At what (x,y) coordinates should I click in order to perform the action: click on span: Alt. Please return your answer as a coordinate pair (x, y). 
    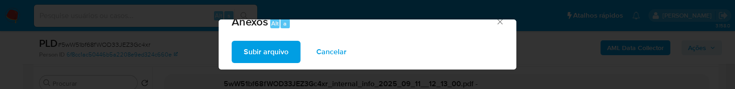
    Looking at the image, I should click on (275, 23).